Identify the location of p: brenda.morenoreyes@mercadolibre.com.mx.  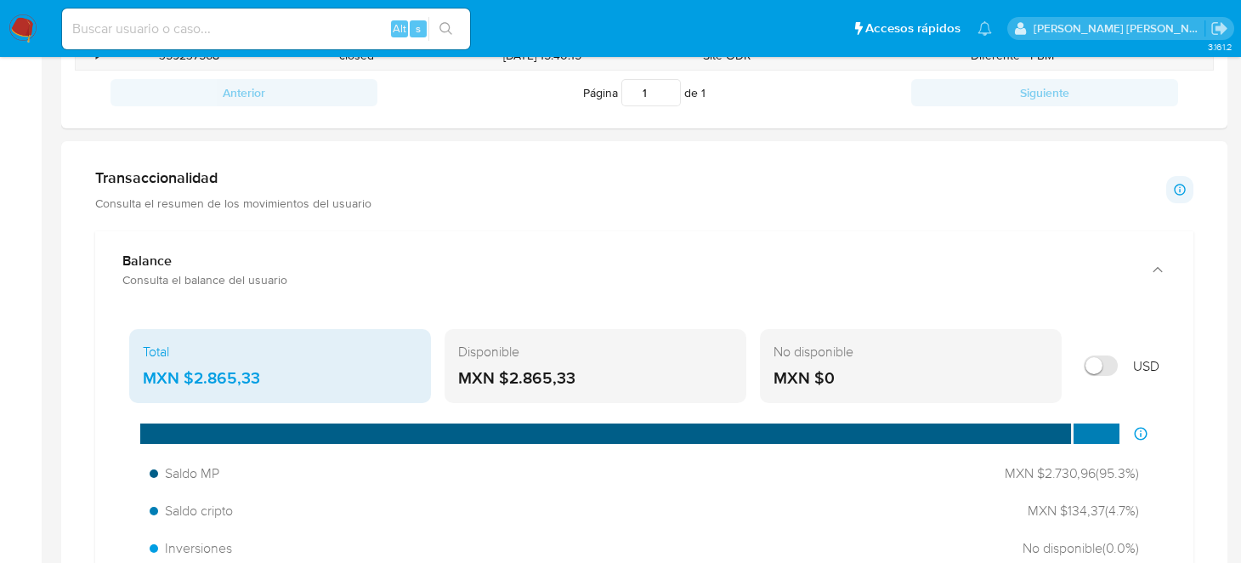
(1119, 28).